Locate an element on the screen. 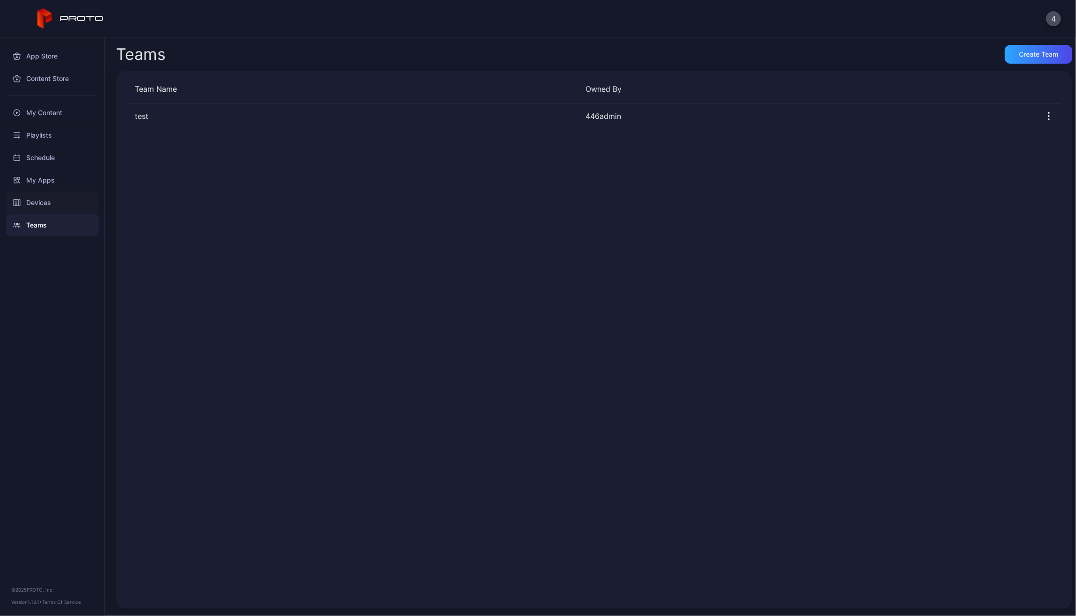 This screenshot has width=1076, height=616. div: Create Team is located at coordinates (1039, 54).